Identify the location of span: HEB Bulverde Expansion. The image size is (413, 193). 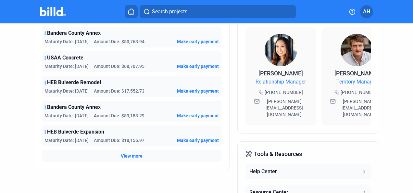
(76, 132).